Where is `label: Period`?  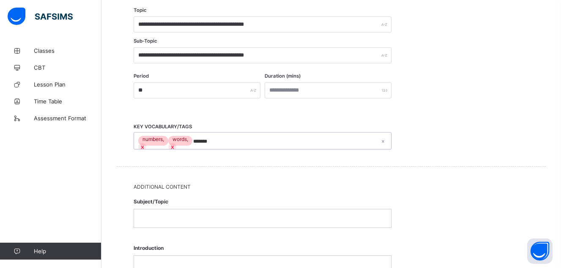
label: Period is located at coordinates (141, 76).